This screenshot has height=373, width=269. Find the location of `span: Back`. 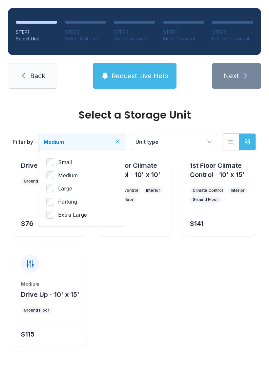

span: Back is located at coordinates (38, 76).